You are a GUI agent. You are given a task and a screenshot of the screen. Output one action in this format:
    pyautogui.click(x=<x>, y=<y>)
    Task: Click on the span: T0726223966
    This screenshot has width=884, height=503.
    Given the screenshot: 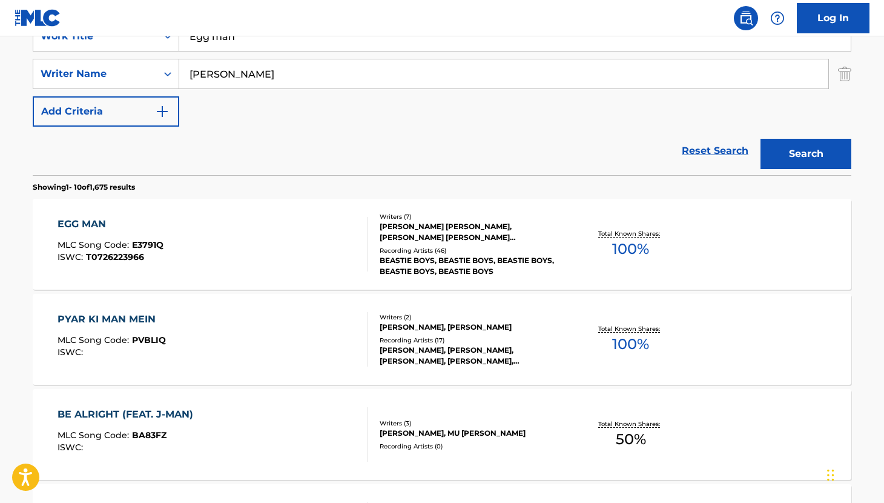 What is the action you would take?
    pyautogui.click(x=115, y=257)
    